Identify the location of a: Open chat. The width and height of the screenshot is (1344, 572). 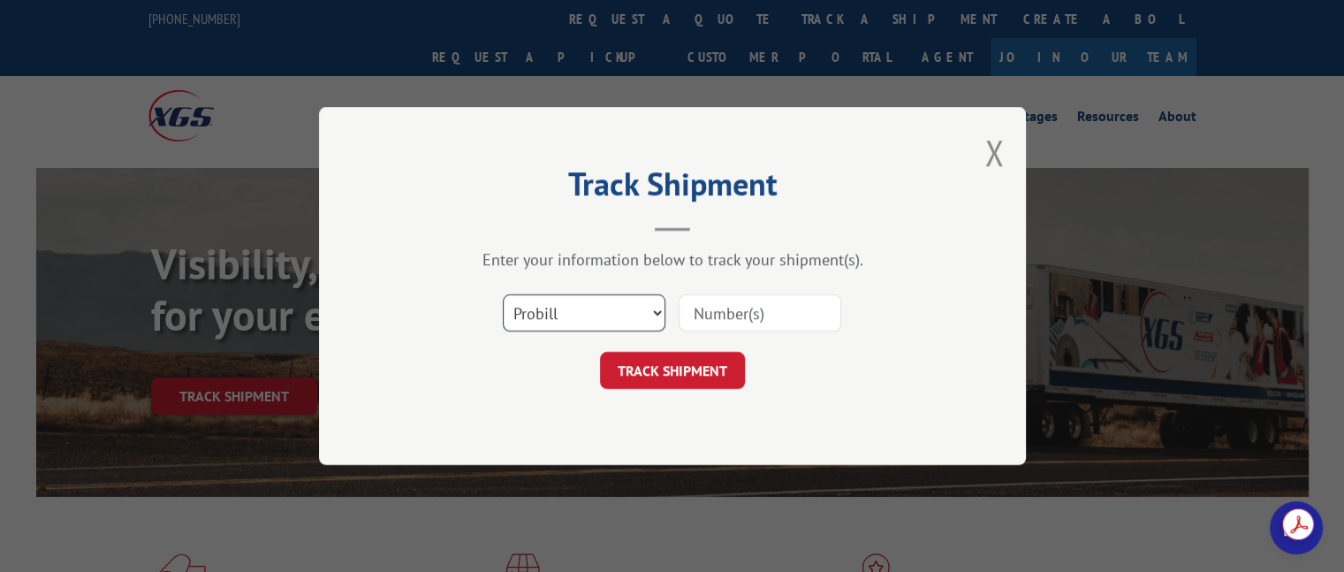
(1296, 528).